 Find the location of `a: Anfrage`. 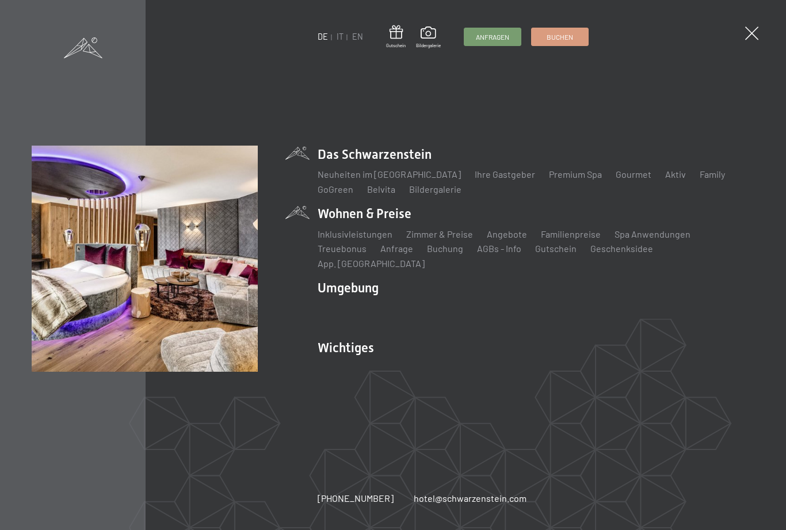

a: Anfrage is located at coordinates (396, 248).